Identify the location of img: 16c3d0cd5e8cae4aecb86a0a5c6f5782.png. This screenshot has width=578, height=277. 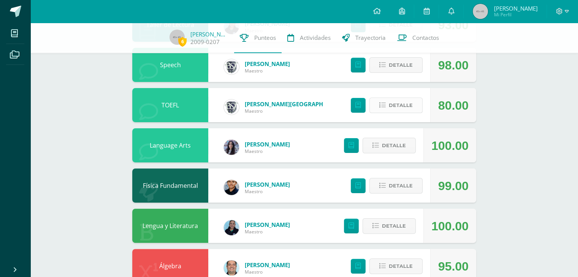
(231, 107).